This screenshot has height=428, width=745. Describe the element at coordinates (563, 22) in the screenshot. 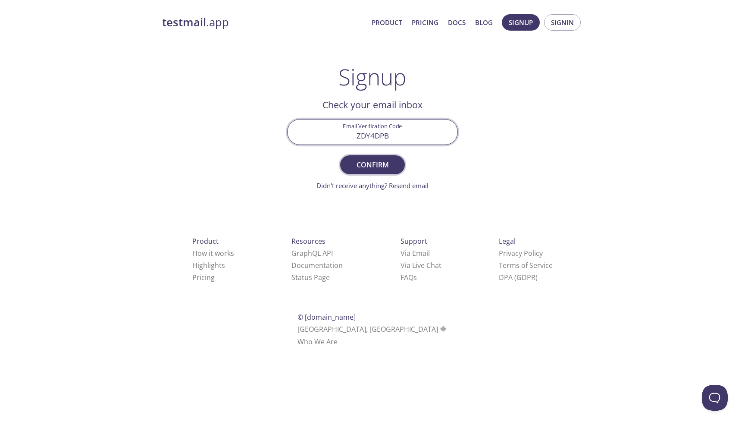

I see `span: Signin` at that location.